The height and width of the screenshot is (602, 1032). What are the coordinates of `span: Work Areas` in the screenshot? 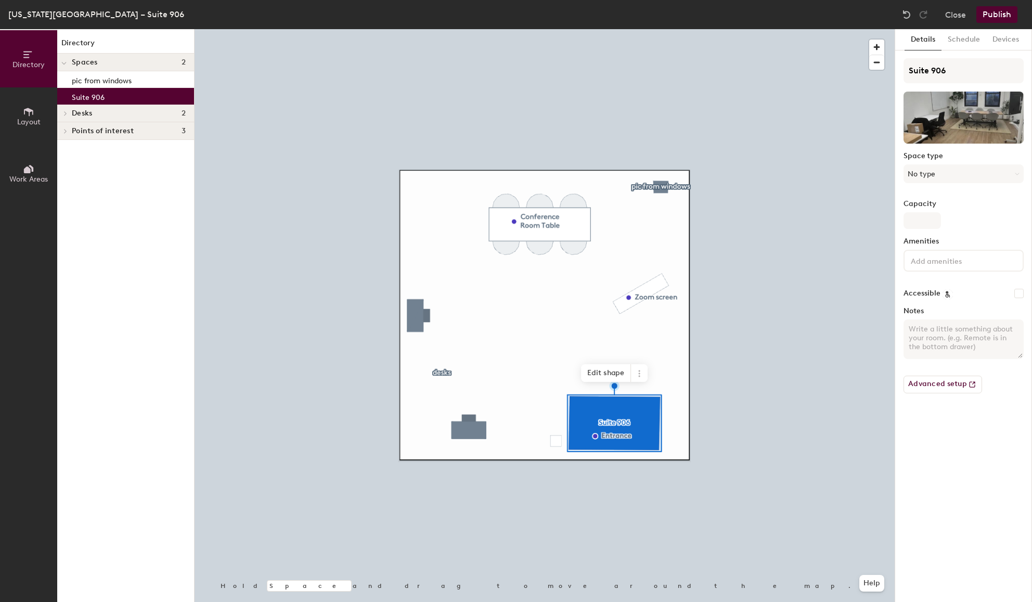 It's located at (29, 179).